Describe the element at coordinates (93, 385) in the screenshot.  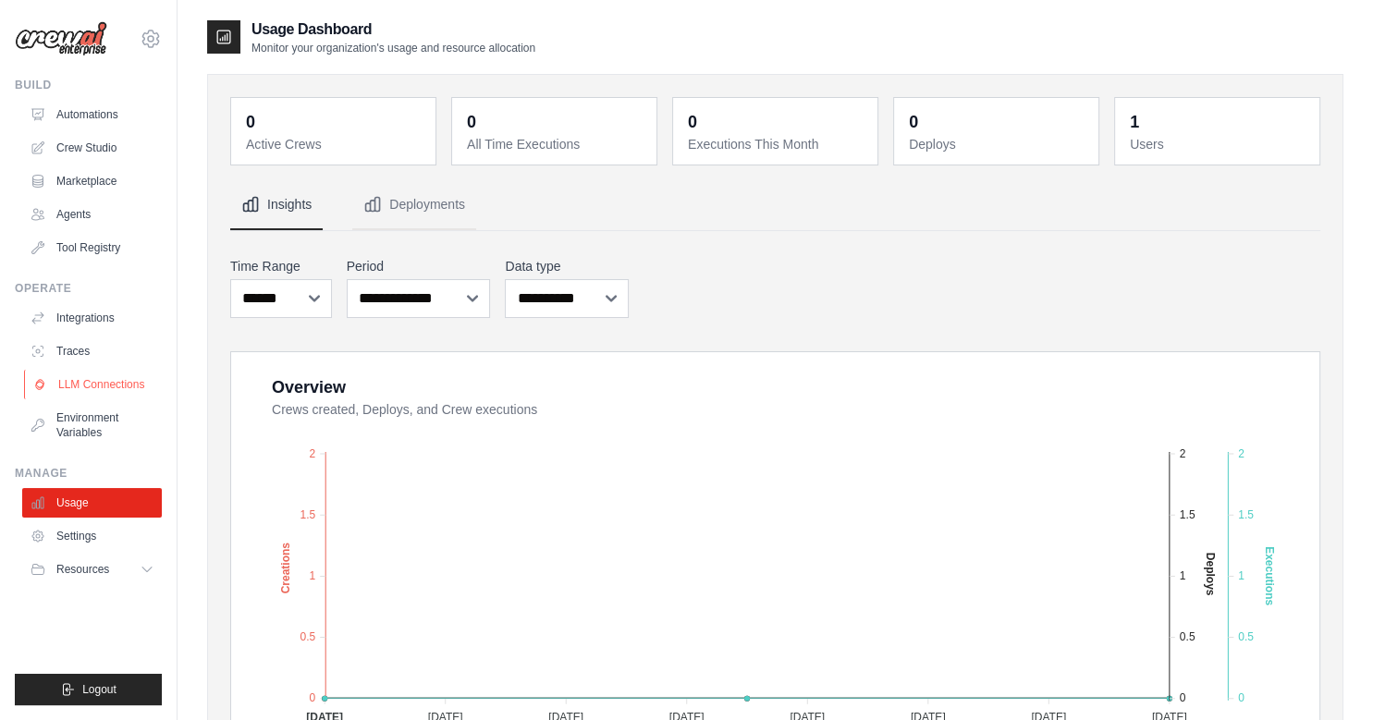
I see `a: LLM Connections` at that location.